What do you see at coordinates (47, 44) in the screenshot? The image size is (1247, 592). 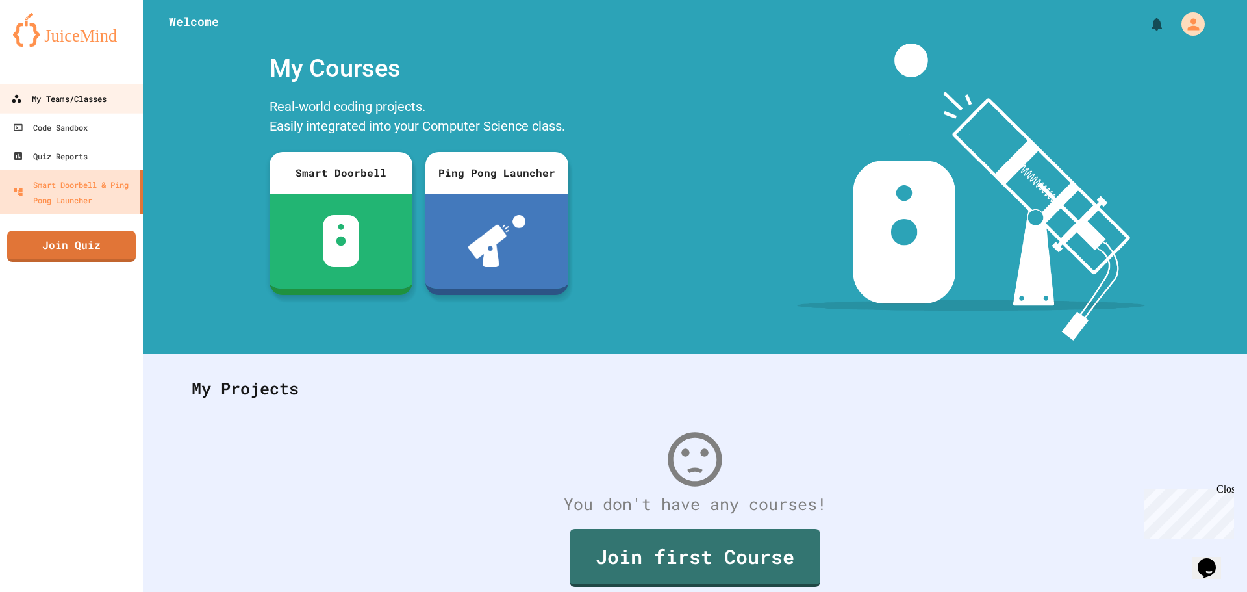 I see `div: Chat with us now!Close` at bounding box center [47, 44].